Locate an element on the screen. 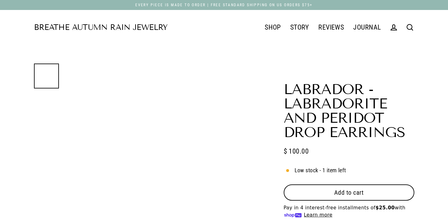  a: JOURNAL is located at coordinates (367, 27).